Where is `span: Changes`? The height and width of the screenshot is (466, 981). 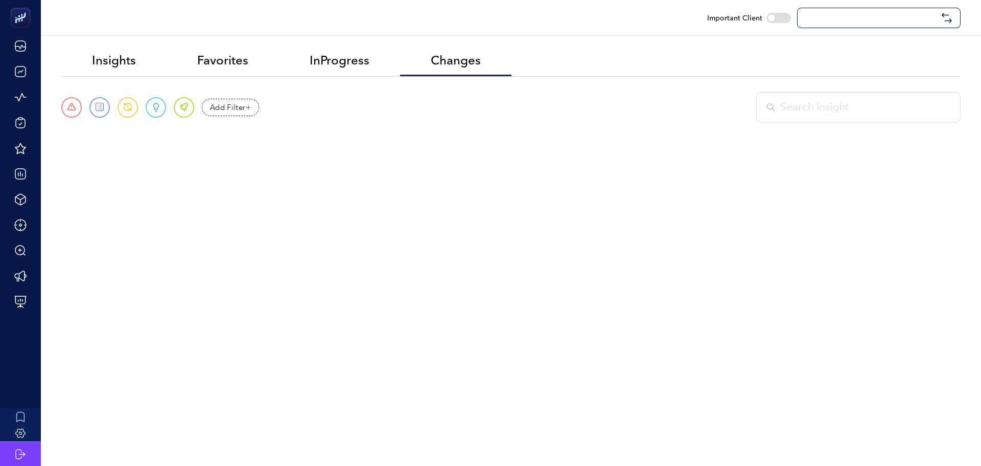
span: Changes is located at coordinates (456, 60).